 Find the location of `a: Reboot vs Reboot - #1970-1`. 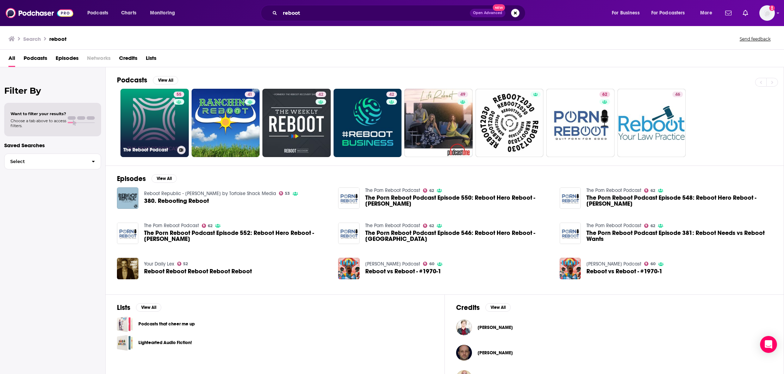

a: Reboot vs Reboot - #1970-1 is located at coordinates (625, 271).